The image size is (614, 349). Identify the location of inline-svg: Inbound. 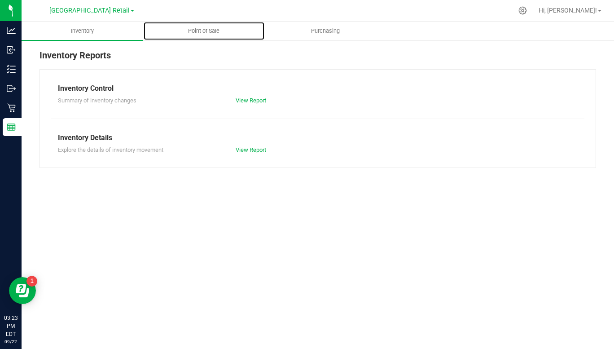
(11, 50).